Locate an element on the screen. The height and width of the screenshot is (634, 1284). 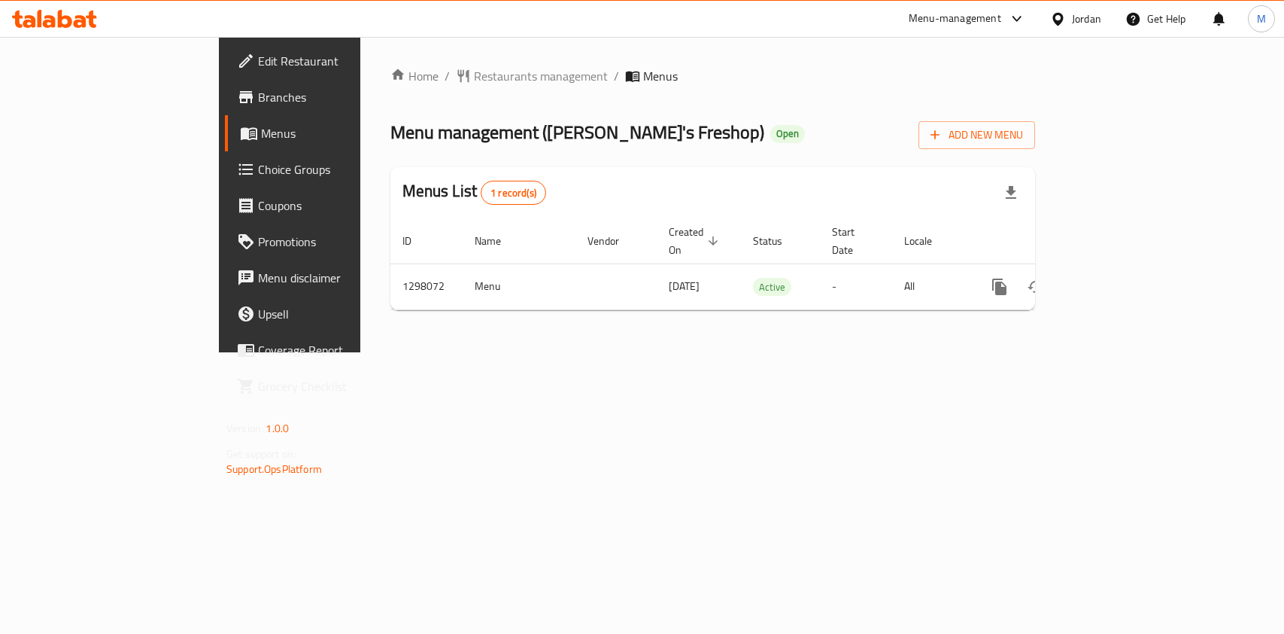
span: M is located at coordinates (1262, 19).